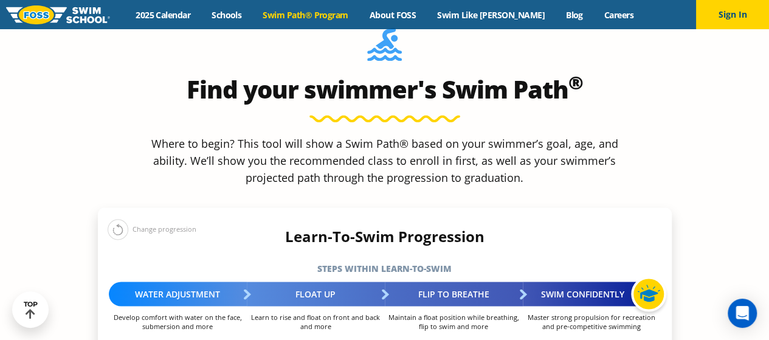  What do you see at coordinates (385, 160) in the screenshot?
I see `p: Where to begin? This tool will show a Swim Path® based on your swimmer’s goal, age, and ability. ...` at bounding box center [385, 160].